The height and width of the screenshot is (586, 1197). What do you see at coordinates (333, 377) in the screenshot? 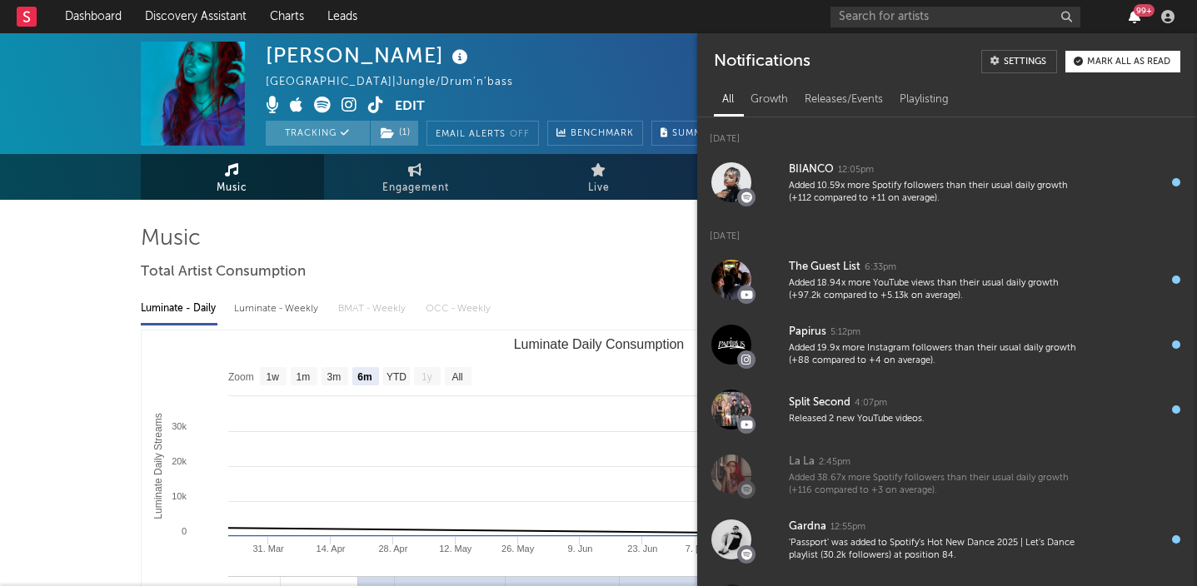
I see `text: 3m` at bounding box center [333, 377].